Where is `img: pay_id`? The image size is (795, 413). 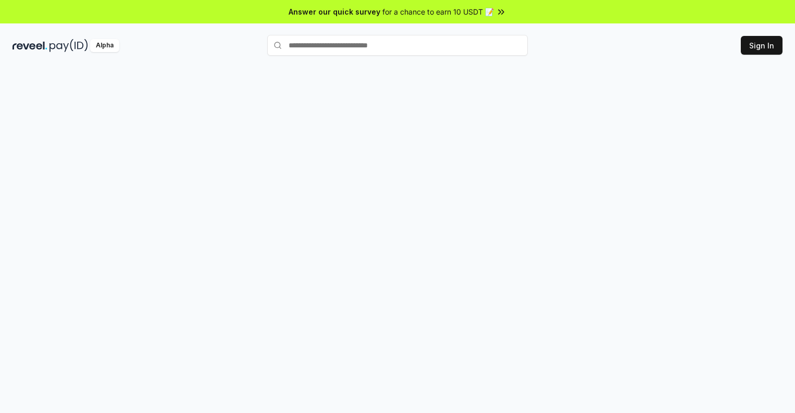
img: pay_id is located at coordinates (69, 45).